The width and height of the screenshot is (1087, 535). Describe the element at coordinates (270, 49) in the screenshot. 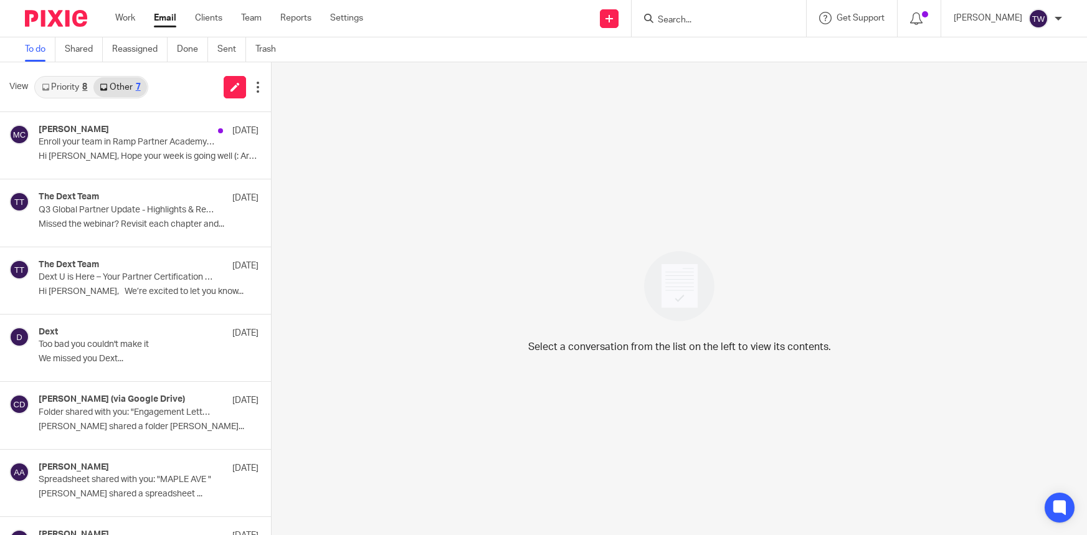

I see `a: Trash` at that location.